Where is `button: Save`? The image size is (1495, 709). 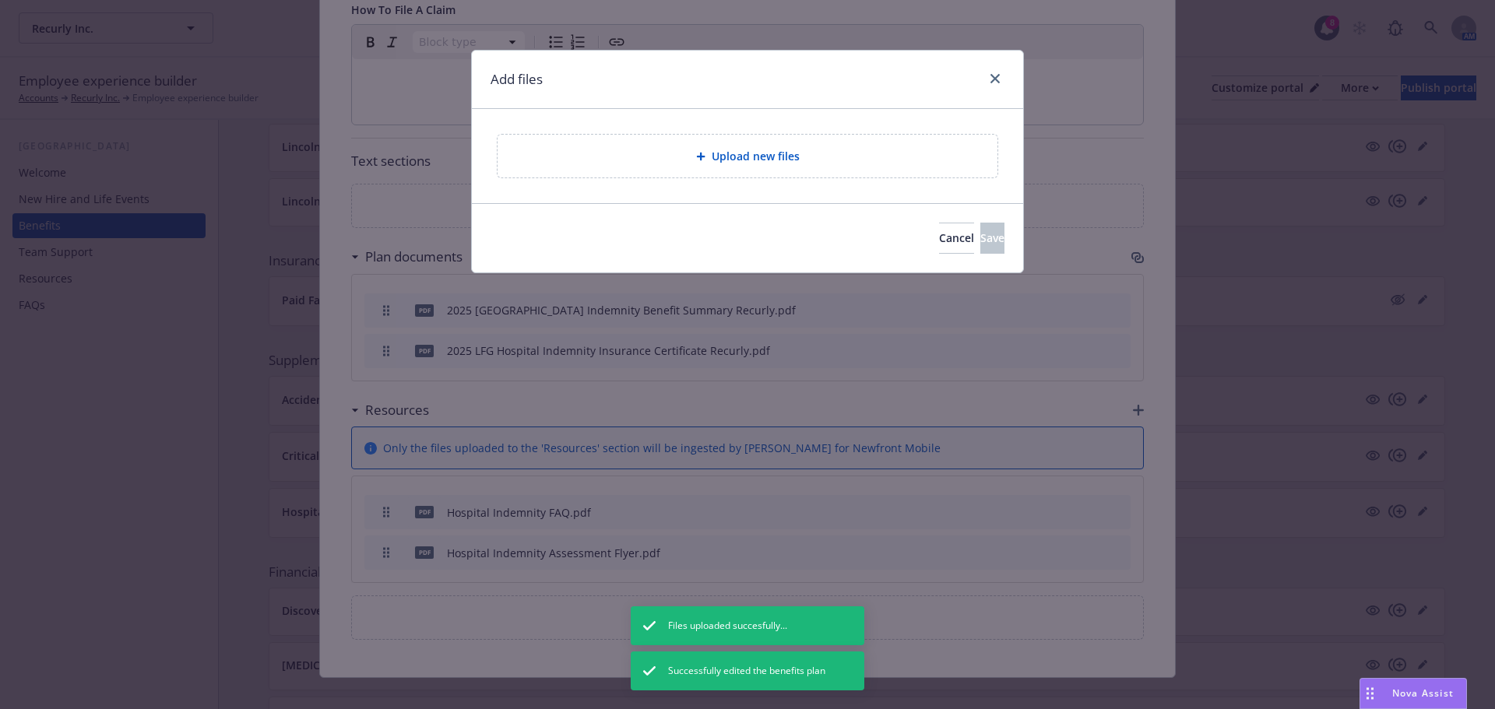
button: Save is located at coordinates (992, 238).